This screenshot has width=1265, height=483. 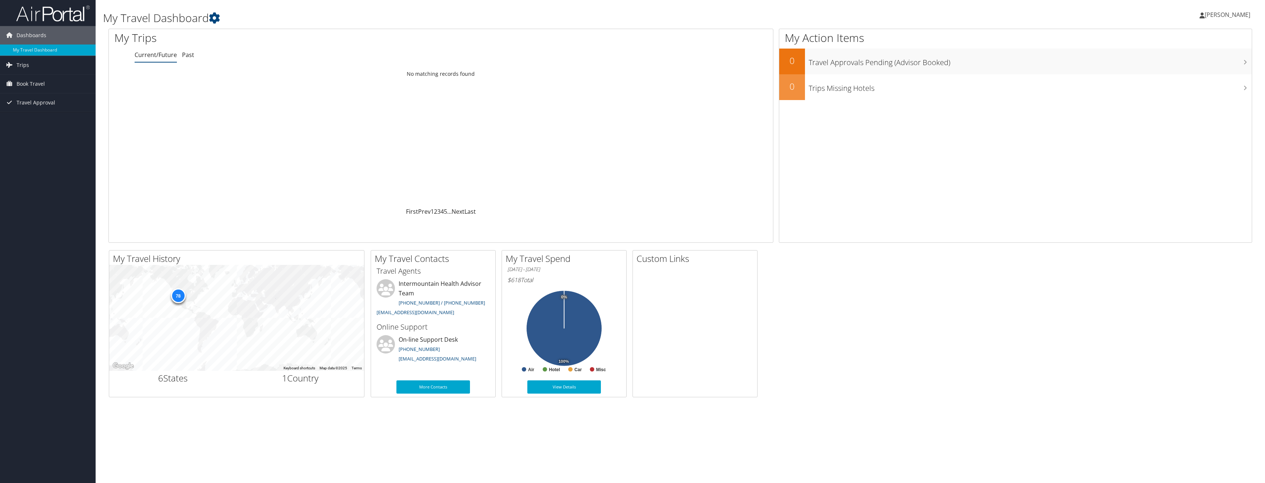 I want to click on a: 5, so click(x=445, y=211).